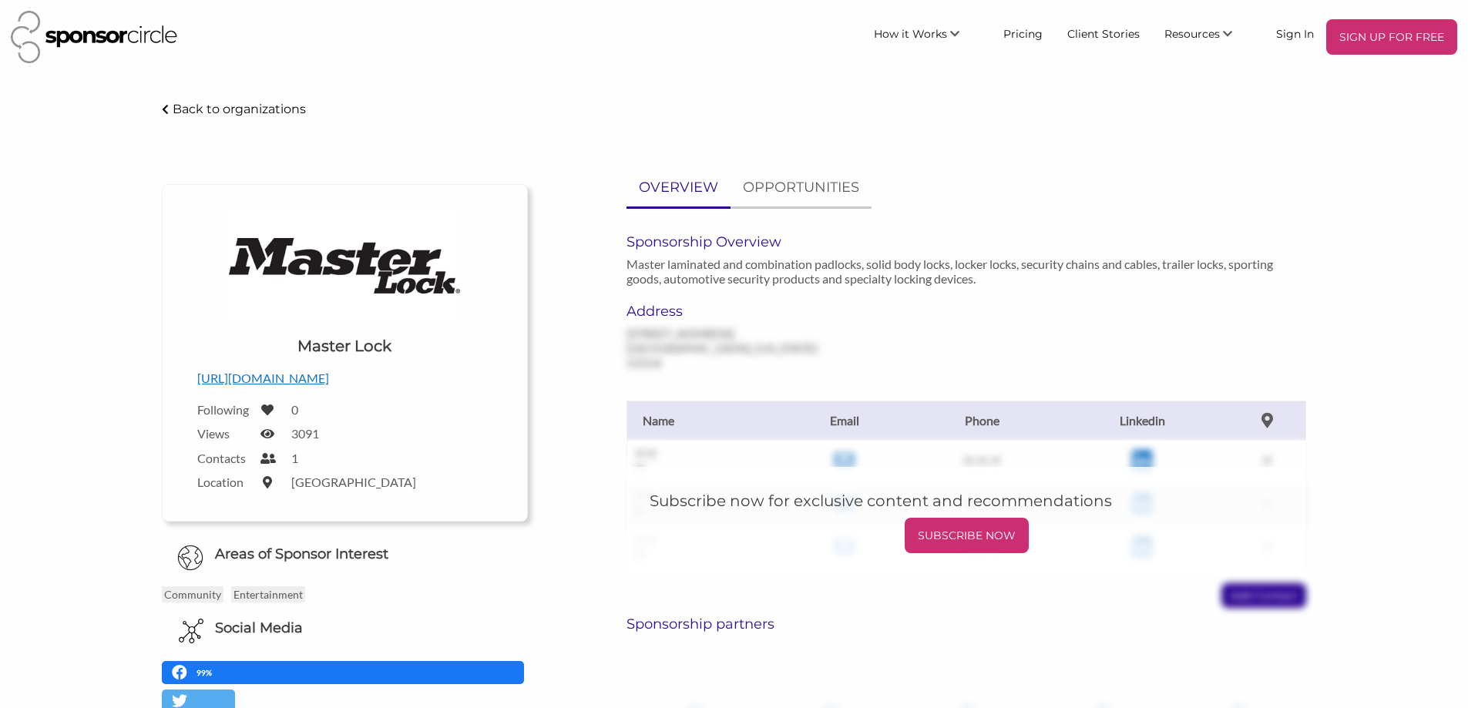 The width and height of the screenshot is (1468, 708). Describe the element at coordinates (966, 242) in the screenshot. I see `h6: Sponsorship Overview` at that location.